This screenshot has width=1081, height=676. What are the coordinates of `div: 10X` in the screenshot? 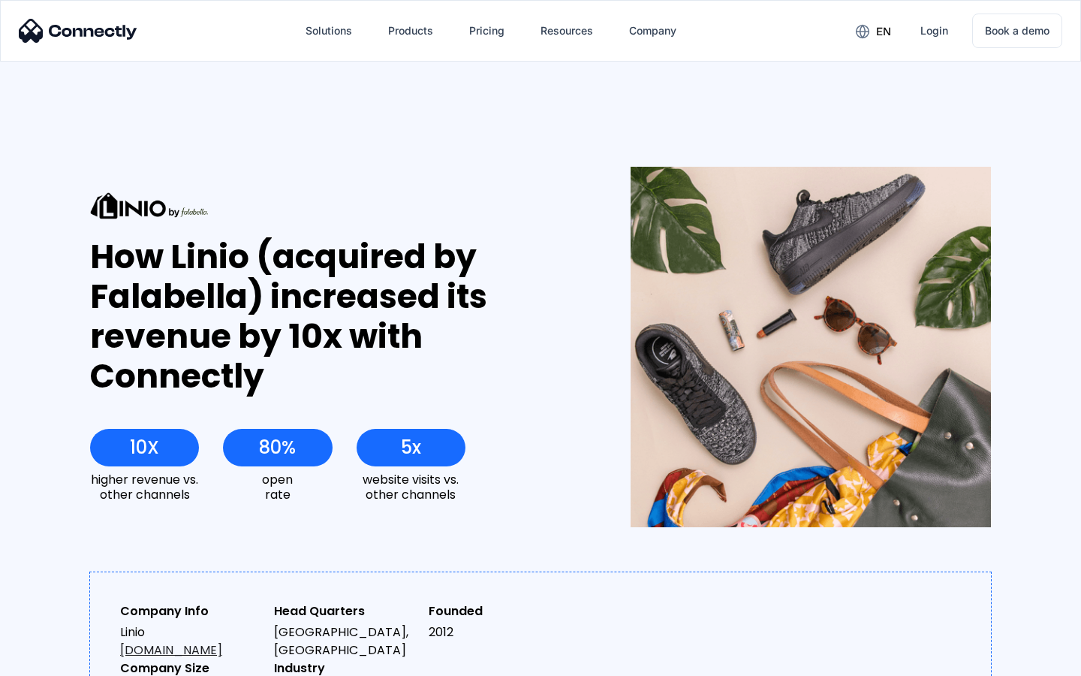 It's located at (144, 447).